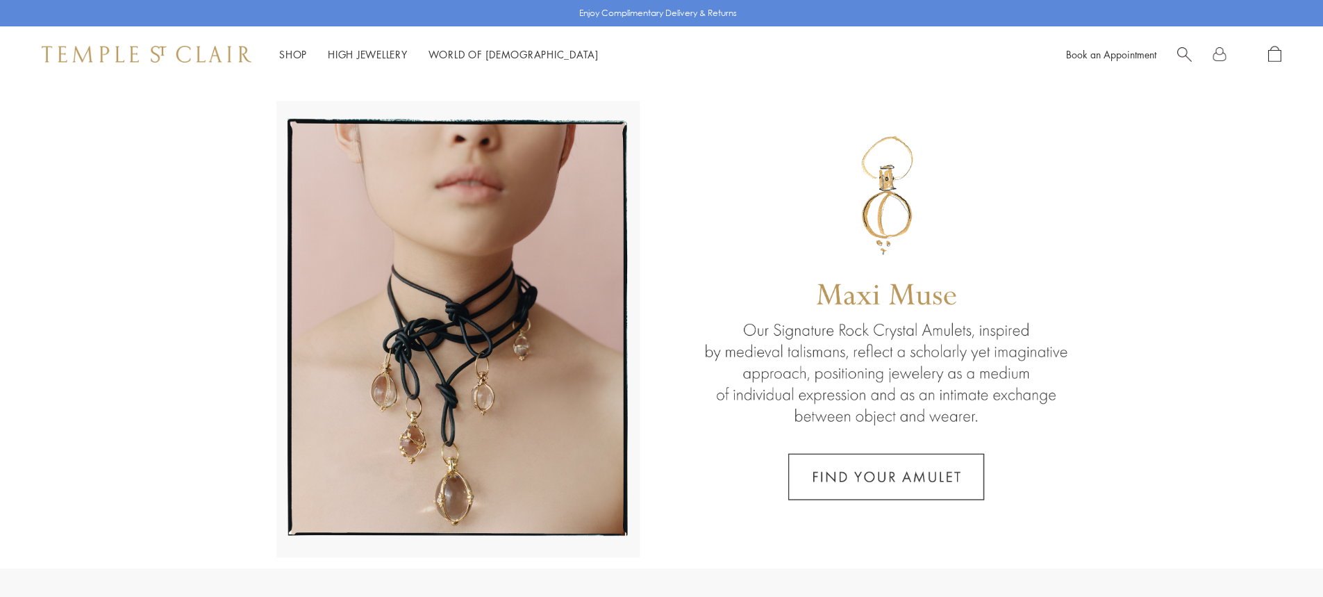 This screenshot has height=597, width=1323. What do you see at coordinates (293, 54) in the screenshot?
I see `a: ShopShop` at bounding box center [293, 54].